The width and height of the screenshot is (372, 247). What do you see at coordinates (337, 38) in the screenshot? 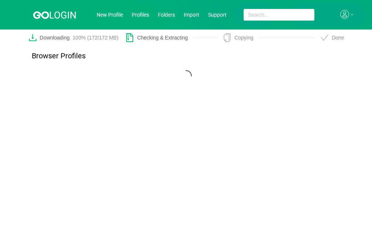
I see `div: Done` at bounding box center [337, 38].